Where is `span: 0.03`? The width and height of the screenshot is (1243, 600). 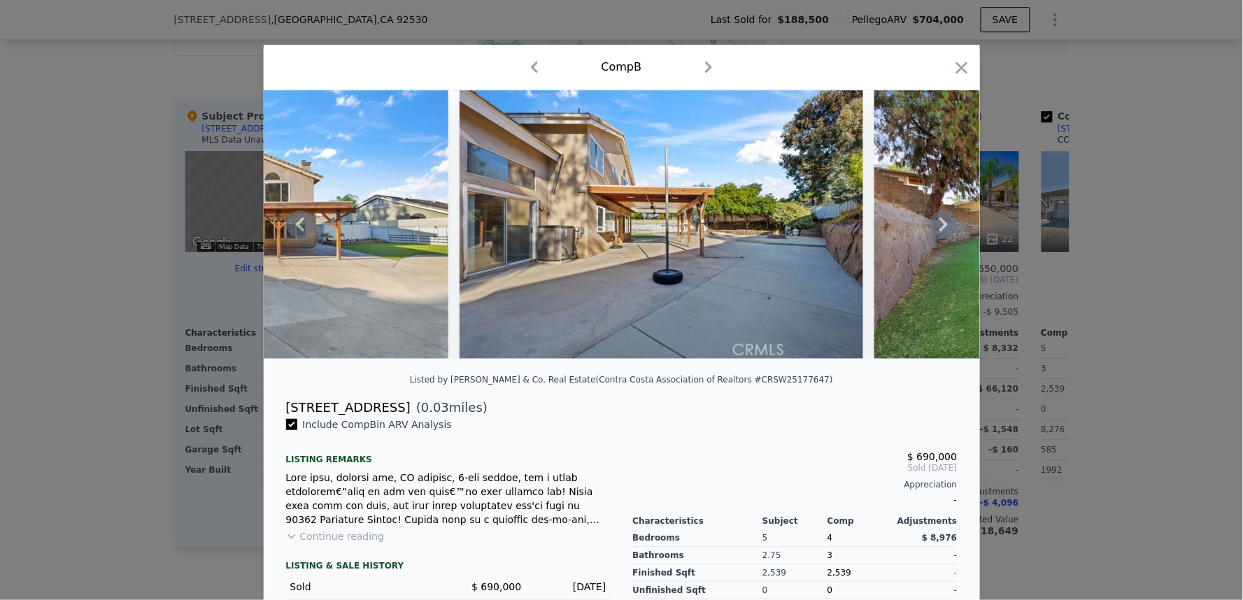
span: 0.03 is located at coordinates (435, 407).